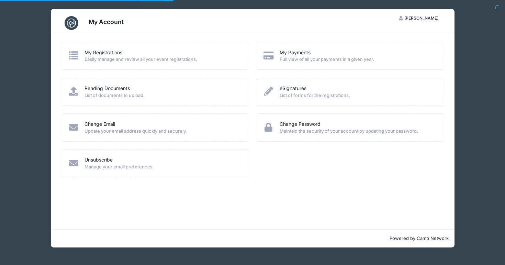  I want to click on span: Manage your email preferences., so click(162, 167).